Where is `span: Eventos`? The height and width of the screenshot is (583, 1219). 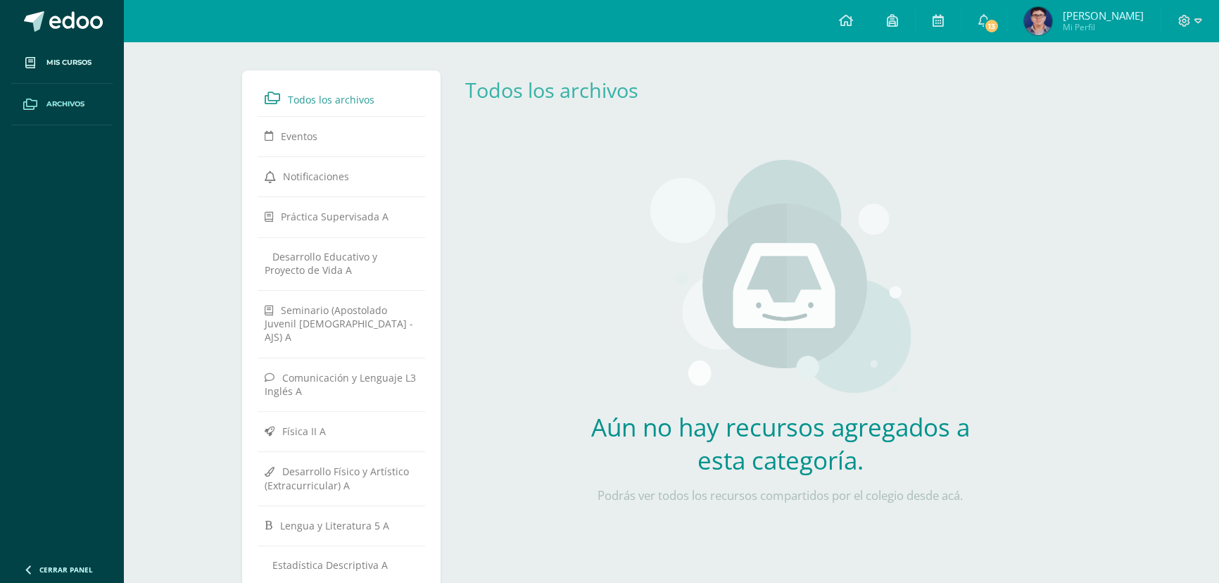 span: Eventos is located at coordinates (299, 136).